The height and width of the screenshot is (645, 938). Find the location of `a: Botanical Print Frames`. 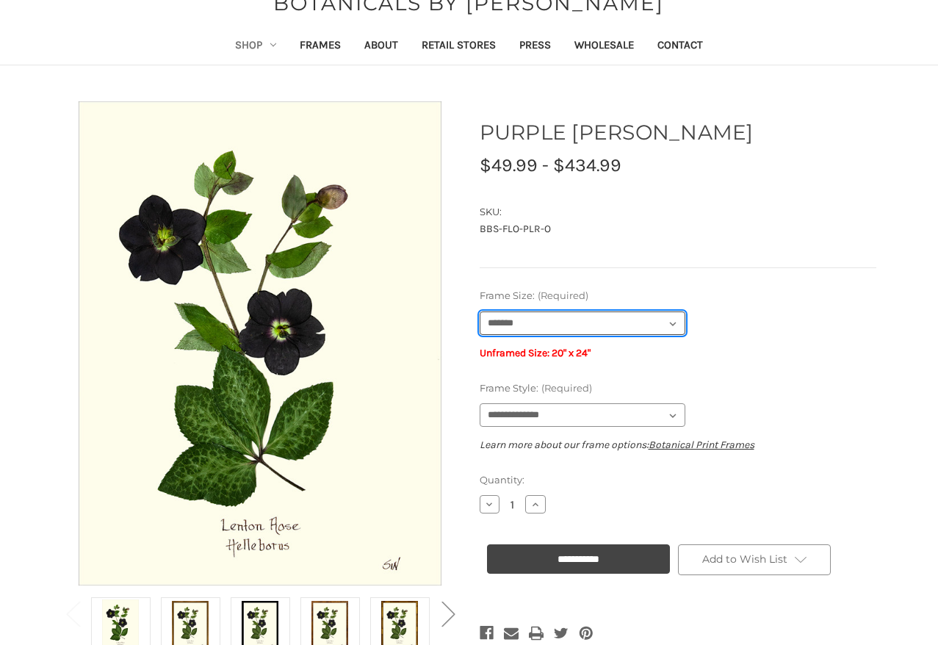

a: Botanical Print Frames is located at coordinates (702, 445).